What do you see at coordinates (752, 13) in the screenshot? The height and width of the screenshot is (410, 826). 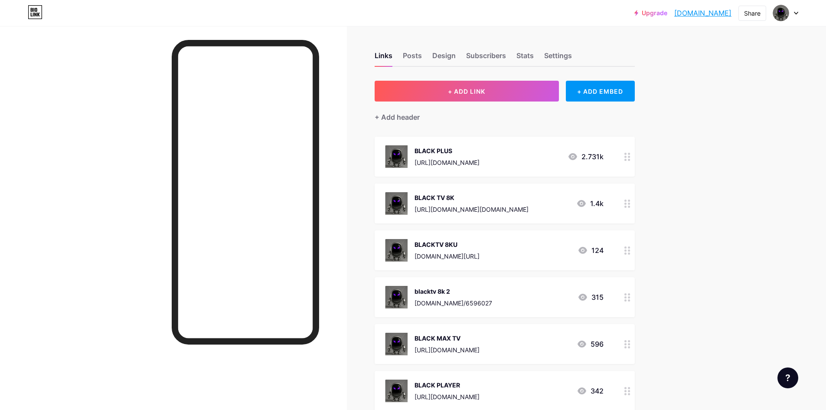 I see `div: Share` at bounding box center [752, 13].